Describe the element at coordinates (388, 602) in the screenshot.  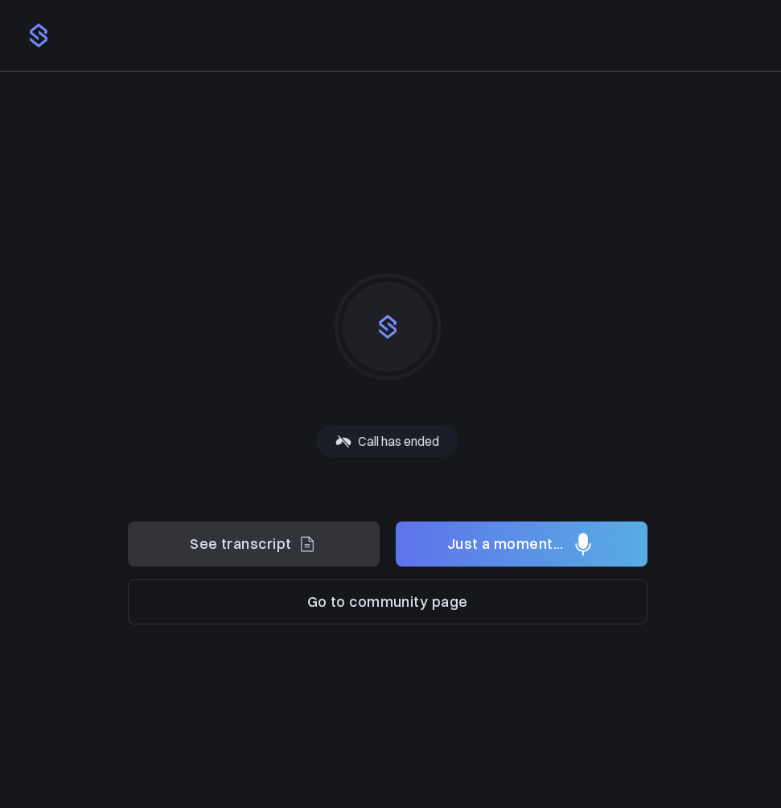
I see `a: Go to community page` at that location.